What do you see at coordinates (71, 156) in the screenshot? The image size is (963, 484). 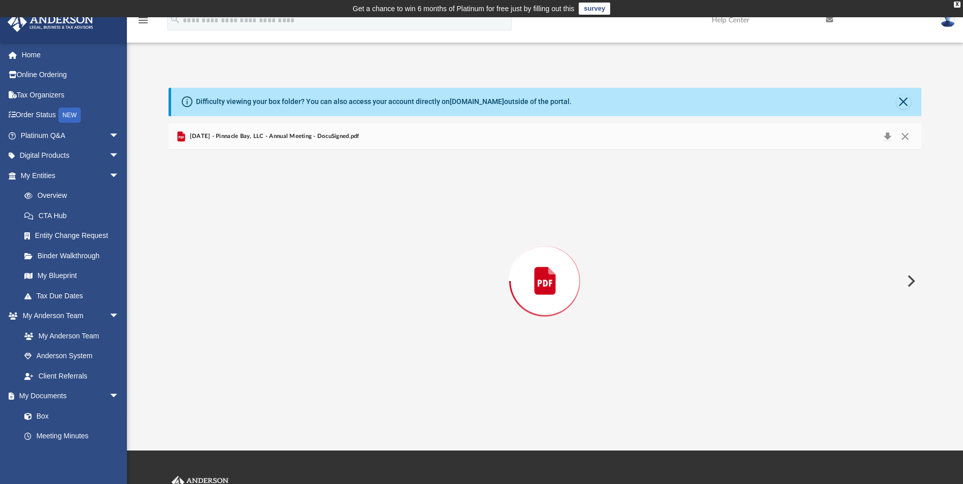 I see `a: Digital Productsarrow_drop_down` at bounding box center [71, 156].